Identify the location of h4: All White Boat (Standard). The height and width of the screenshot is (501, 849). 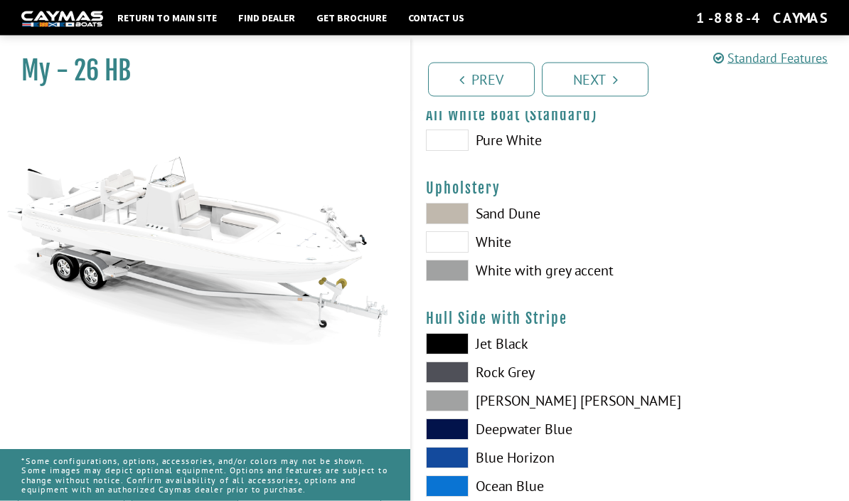
(630, 115).